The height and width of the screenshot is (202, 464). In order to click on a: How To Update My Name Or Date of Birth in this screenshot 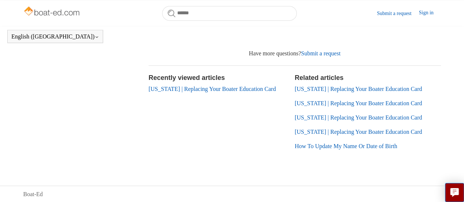, I will do `click(346, 146)`.